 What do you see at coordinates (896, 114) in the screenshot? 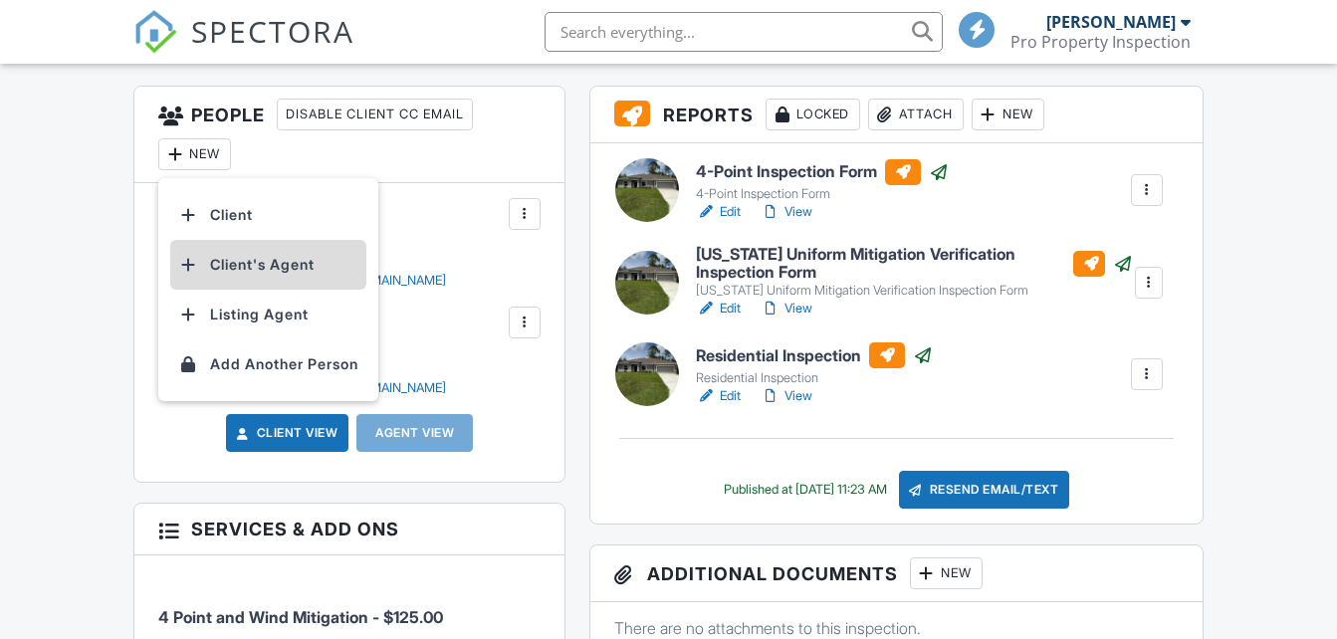
I see `h3: Reports` at bounding box center [896, 114].